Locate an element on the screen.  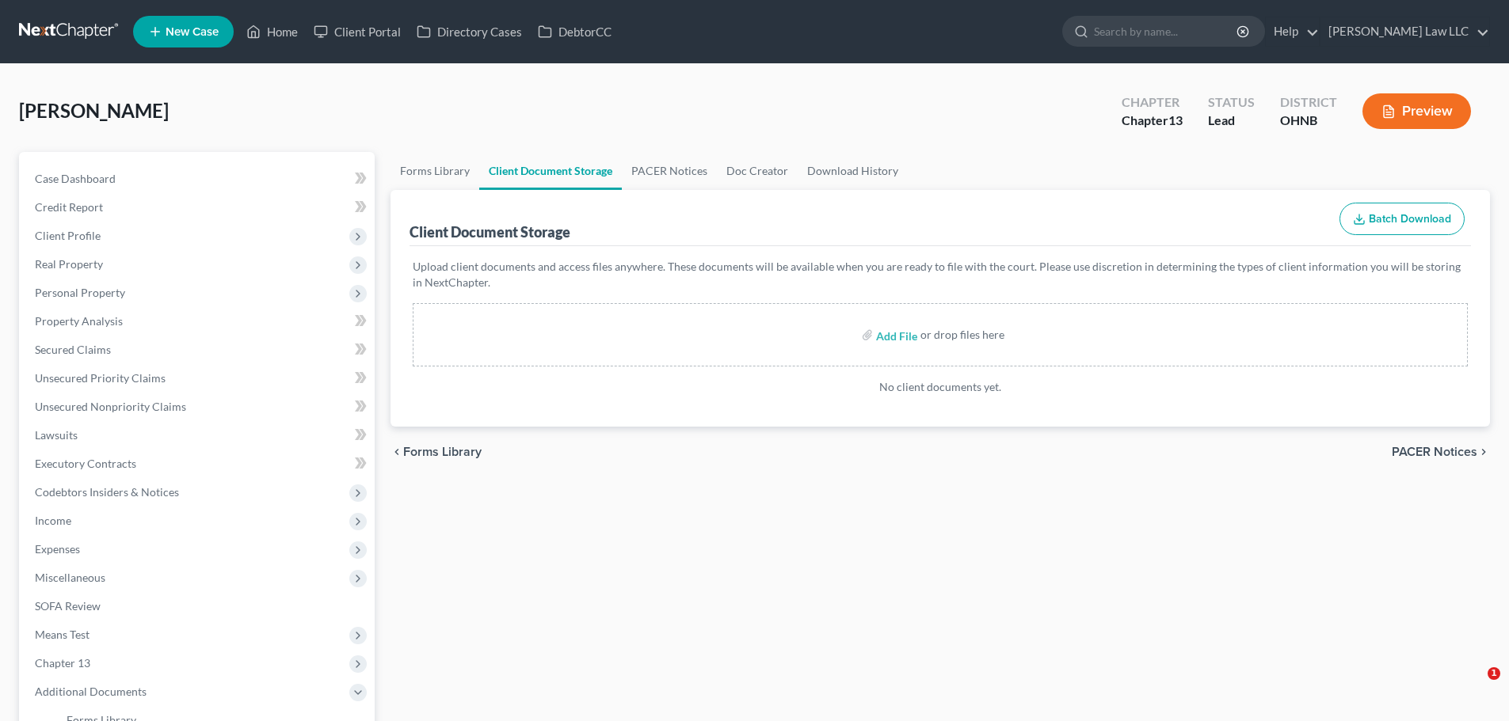
a: Help is located at coordinates (1292, 32).